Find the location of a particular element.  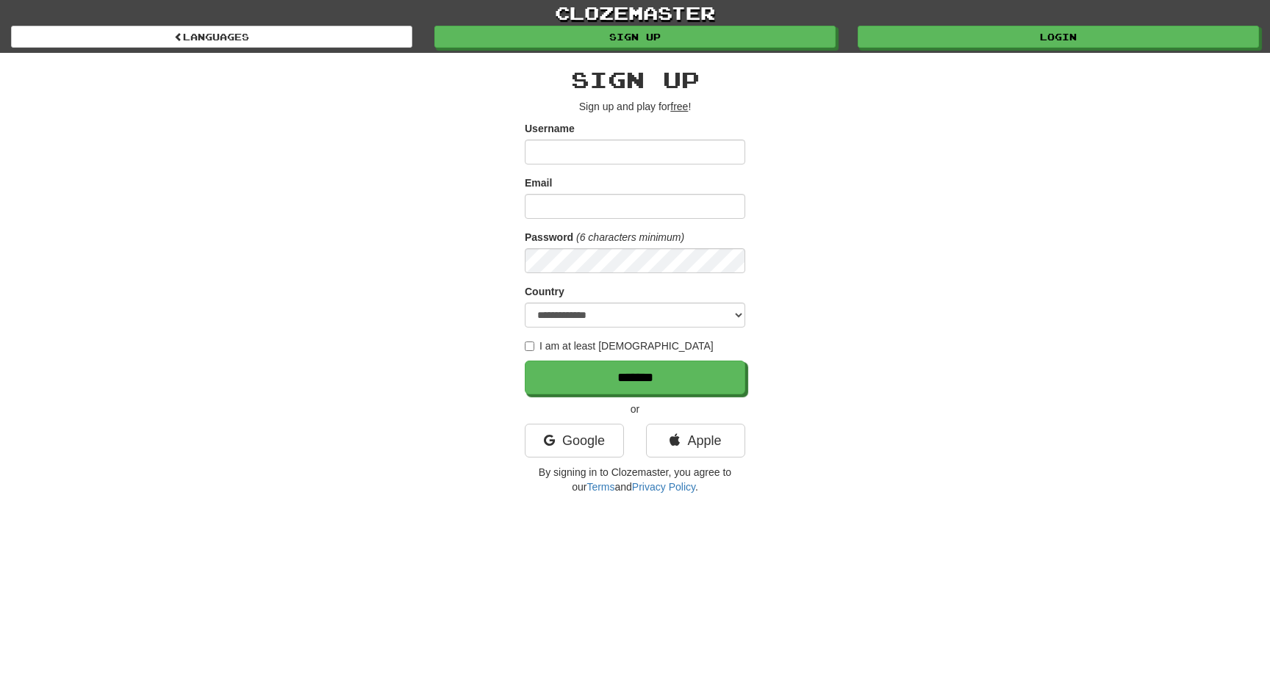

label: Password is located at coordinates (549, 237).